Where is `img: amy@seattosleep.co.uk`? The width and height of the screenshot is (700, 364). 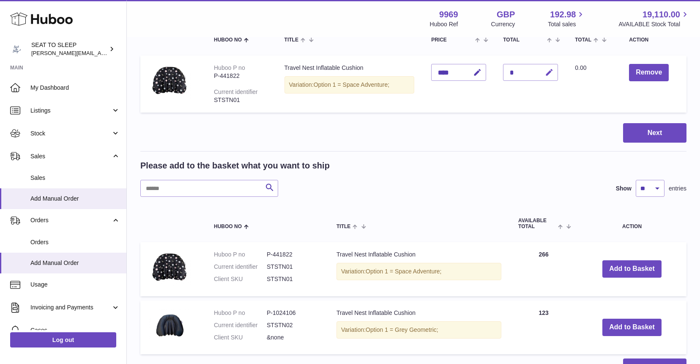
img: amy@seattosleep.co.uk is located at coordinates (16, 49).